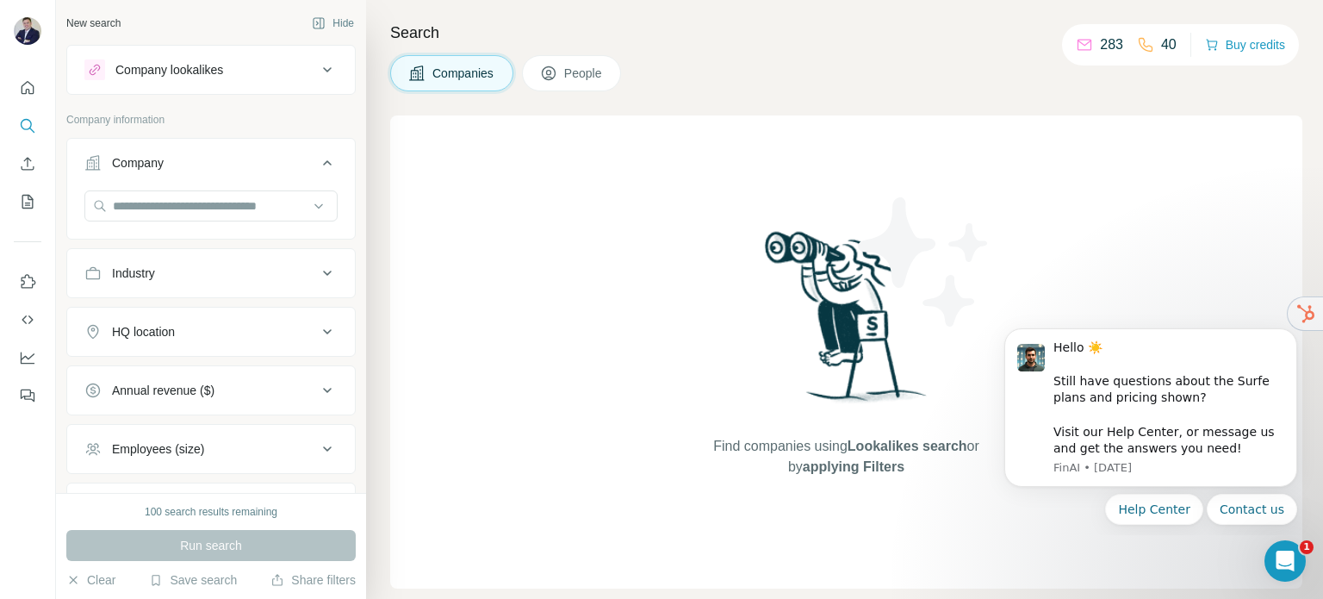  I want to click on button: Save search, so click(193, 580).